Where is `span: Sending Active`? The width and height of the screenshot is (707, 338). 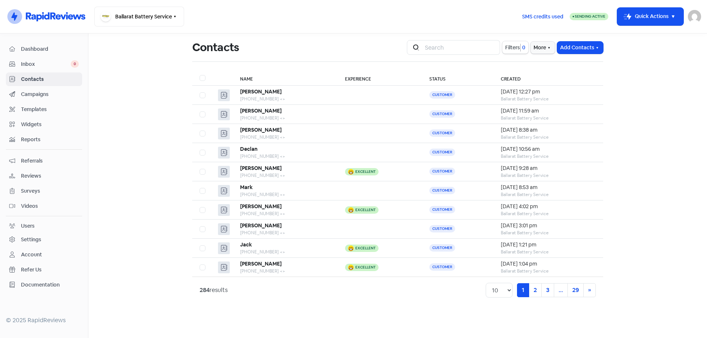
span: Sending Active is located at coordinates (590, 16).